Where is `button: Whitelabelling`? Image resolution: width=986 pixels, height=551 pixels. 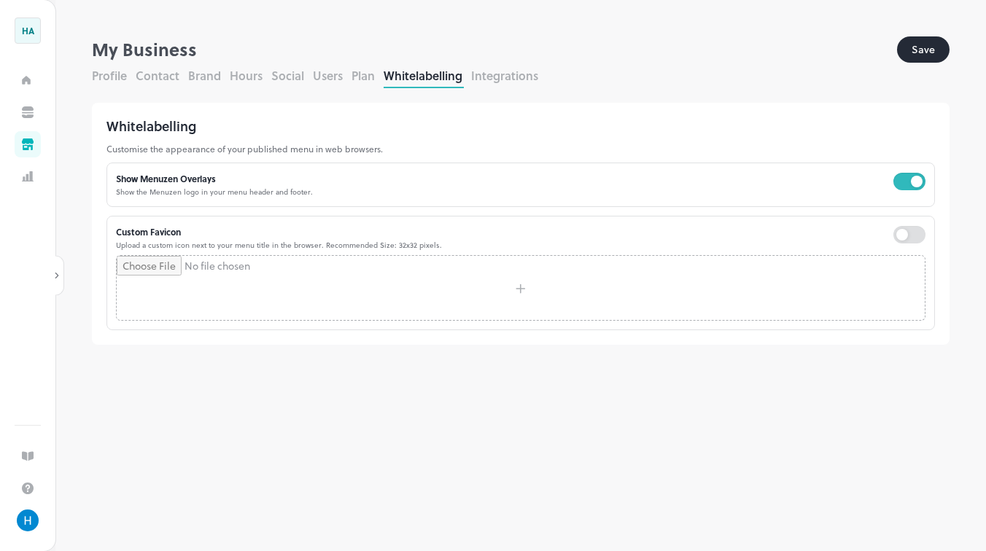
button: Whitelabelling is located at coordinates (423, 75).